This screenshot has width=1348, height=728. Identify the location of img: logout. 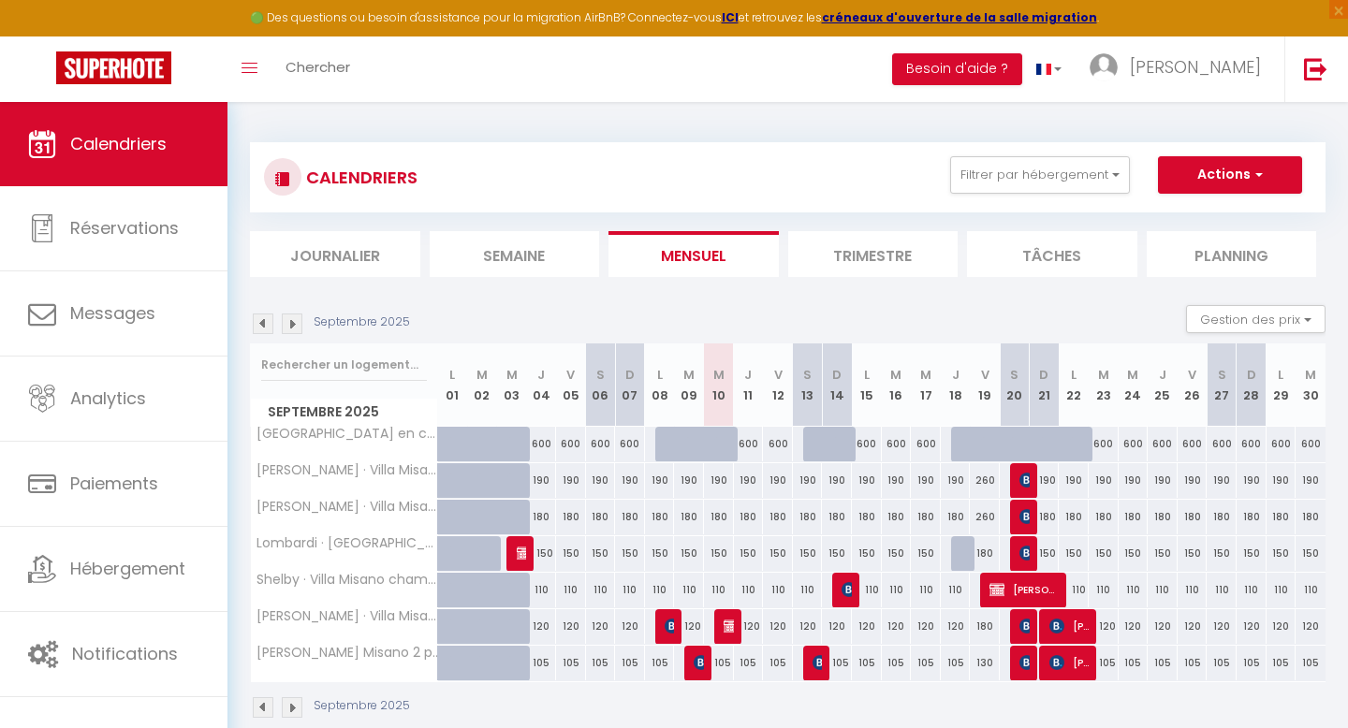
(1315, 68).